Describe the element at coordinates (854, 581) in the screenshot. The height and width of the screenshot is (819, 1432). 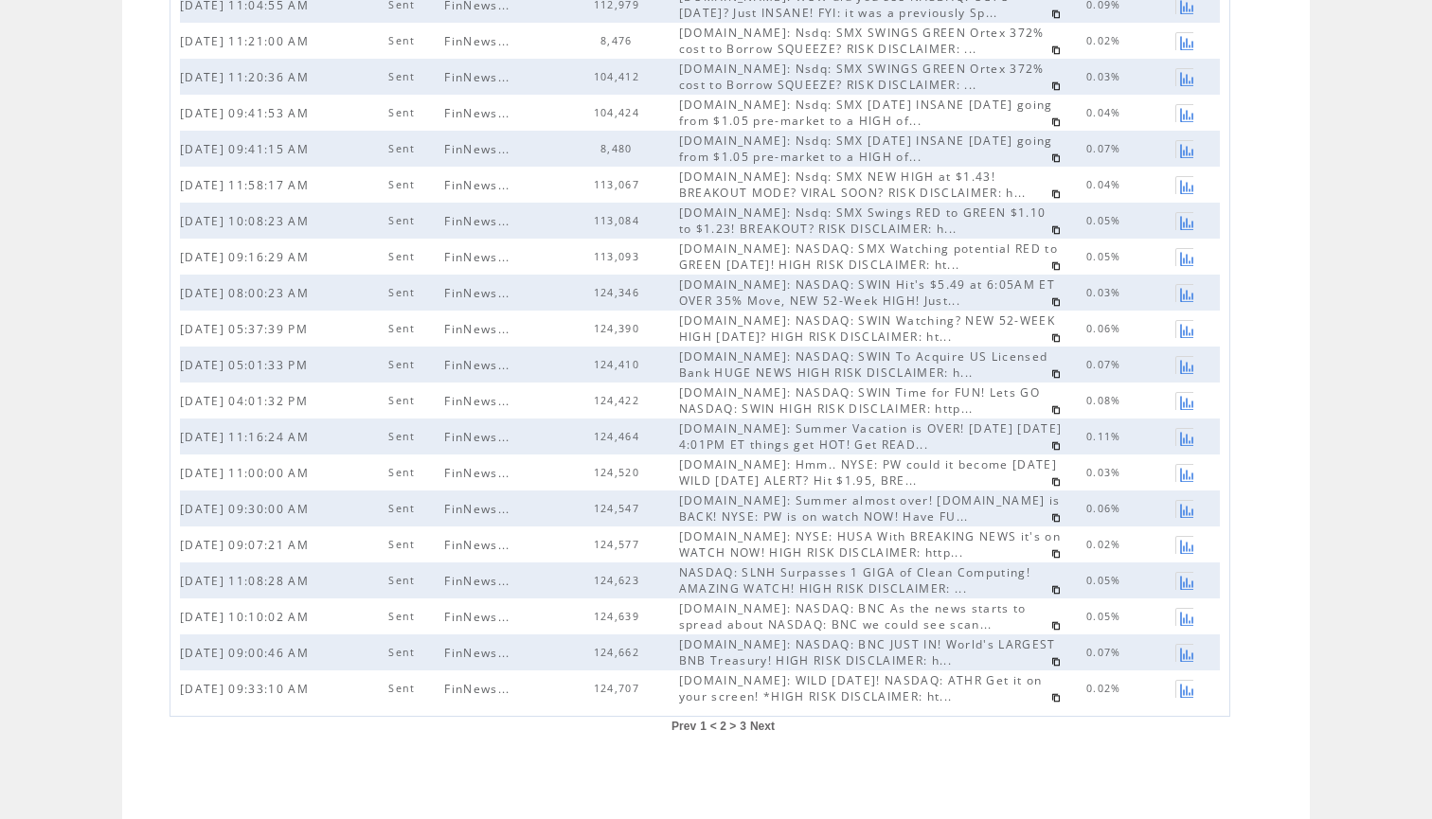
I see `span: NASDAQ: SLNH Surpasses 1 GIGA of Clean Computing! AMAZING WATCH! HIGH RISK DISCLAIMER: ...` at that location.